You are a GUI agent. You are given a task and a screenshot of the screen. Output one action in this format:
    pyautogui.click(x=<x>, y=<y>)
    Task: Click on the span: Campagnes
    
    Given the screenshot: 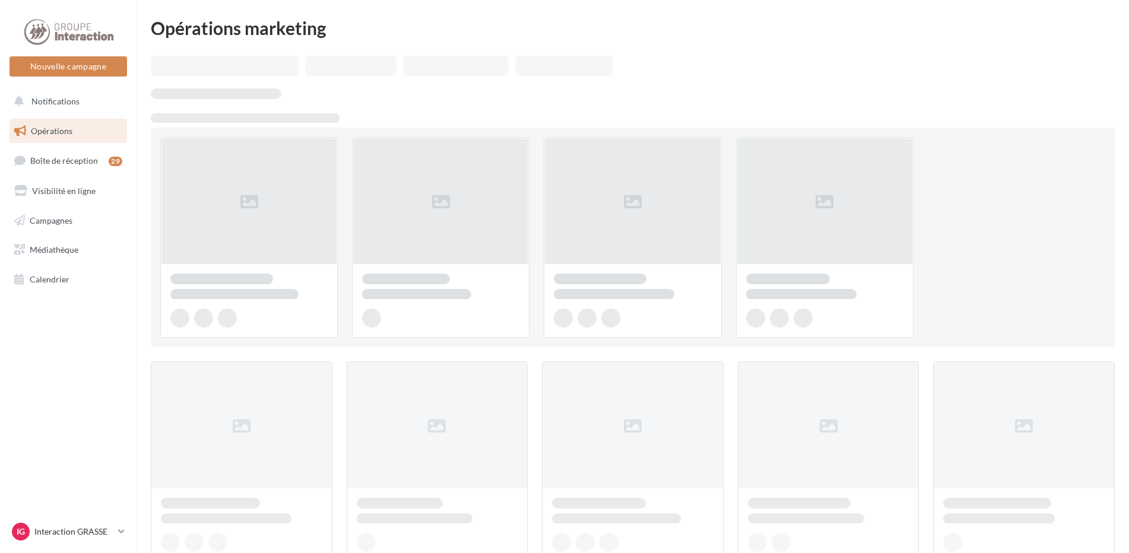 What is the action you would take?
    pyautogui.click(x=51, y=220)
    